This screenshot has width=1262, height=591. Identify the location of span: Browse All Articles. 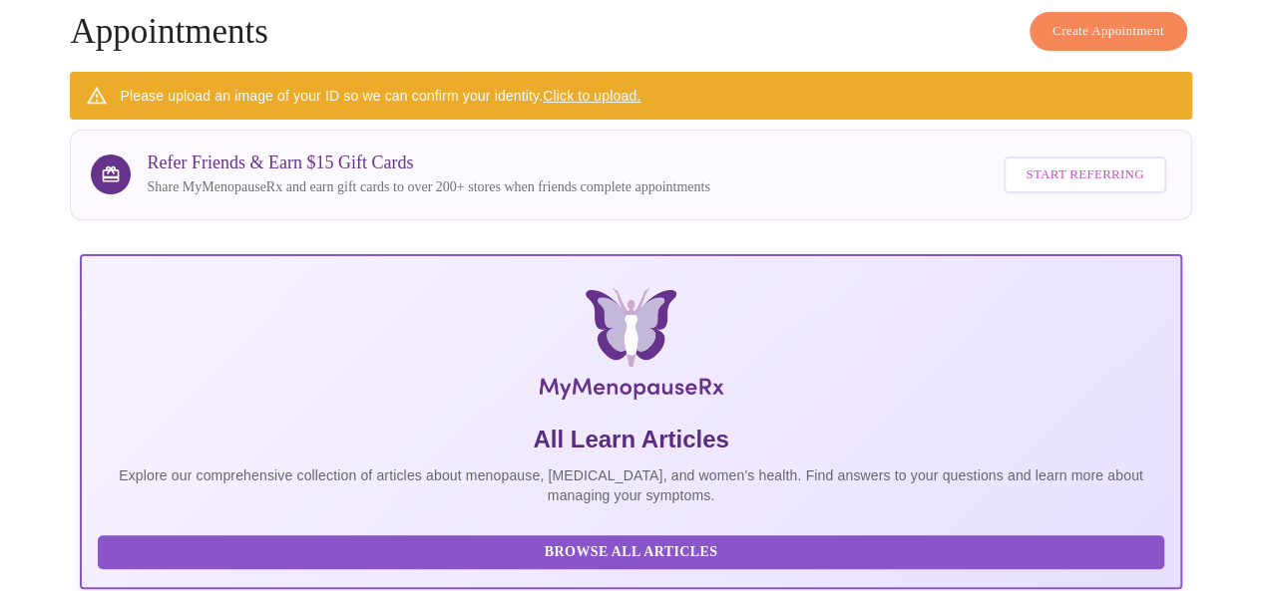
(630, 553).